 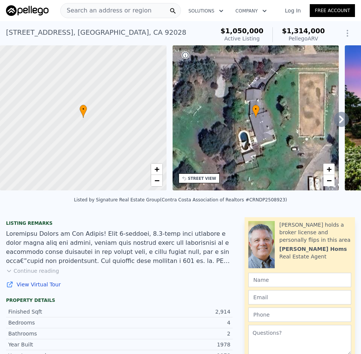 I want to click on span: $1,314,000, so click(x=304, y=31).